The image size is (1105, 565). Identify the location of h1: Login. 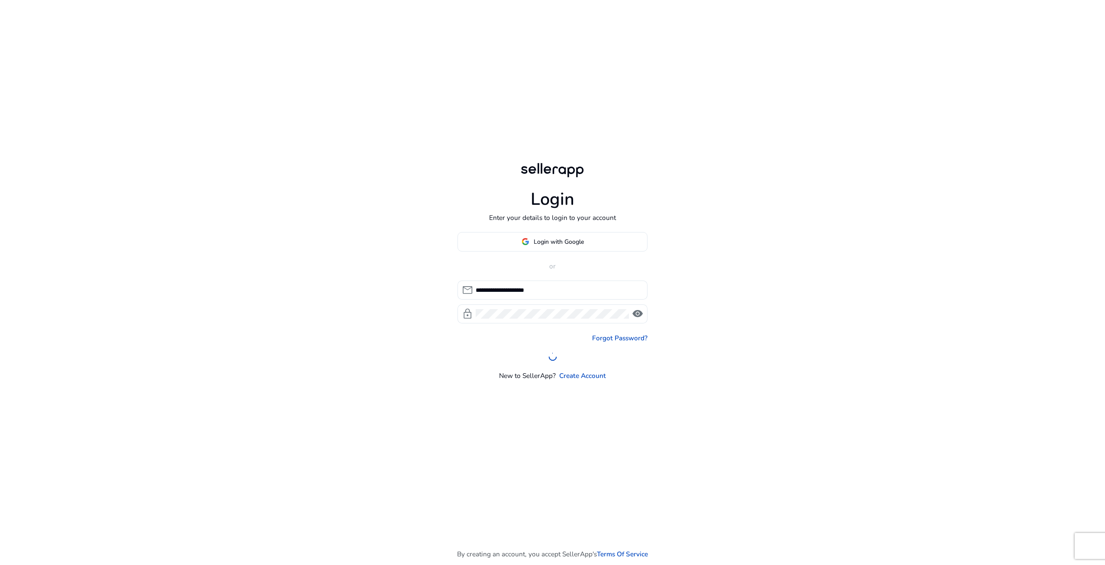
(552, 200).